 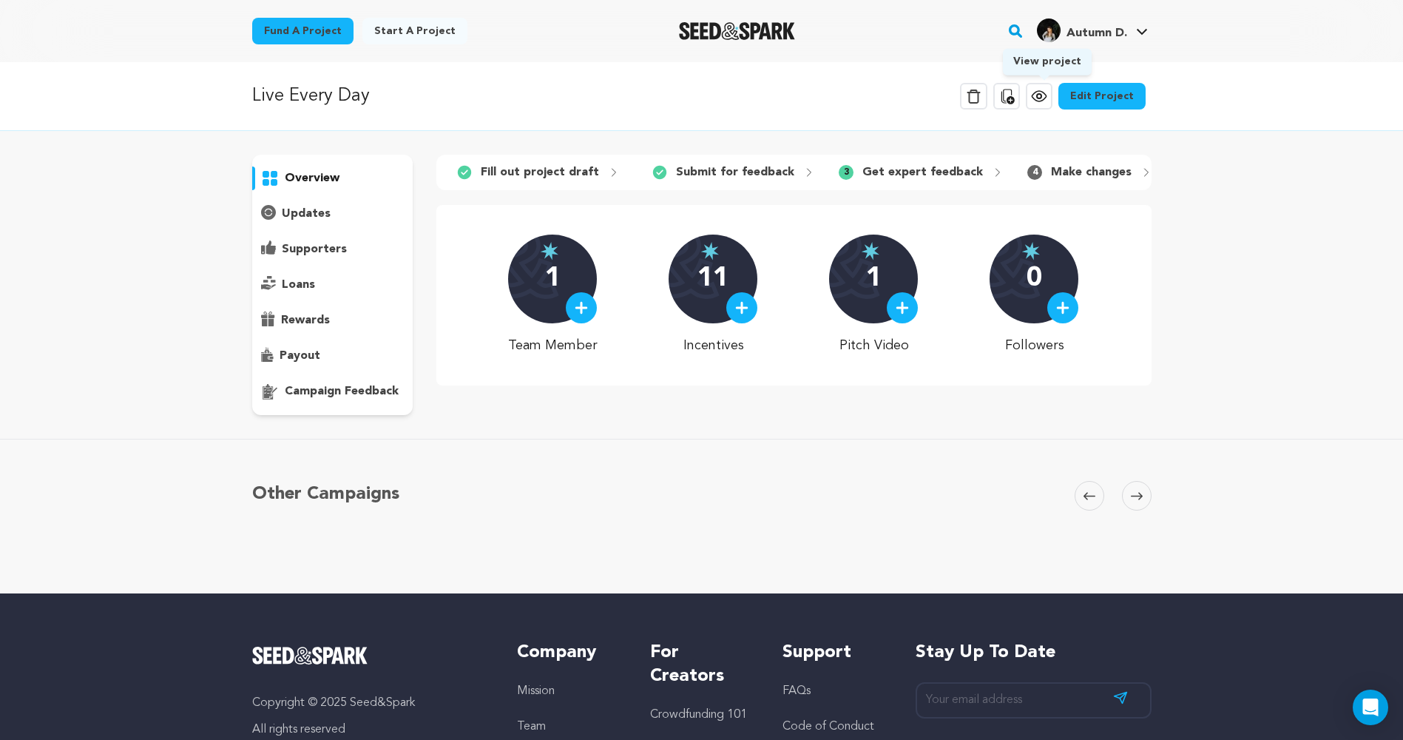 What do you see at coordinates (310, 655) in the screenshot?
I see `img: Seed&Spark Logo` at bounding box center [310, 655].